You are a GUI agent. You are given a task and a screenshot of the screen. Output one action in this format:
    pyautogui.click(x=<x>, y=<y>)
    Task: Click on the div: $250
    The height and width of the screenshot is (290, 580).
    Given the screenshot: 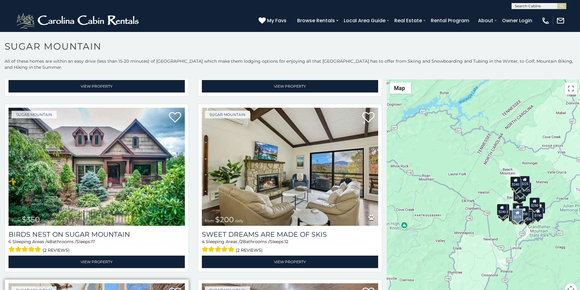 What is the action you would take?
    pyautogui.click(x=535, y=203)
    